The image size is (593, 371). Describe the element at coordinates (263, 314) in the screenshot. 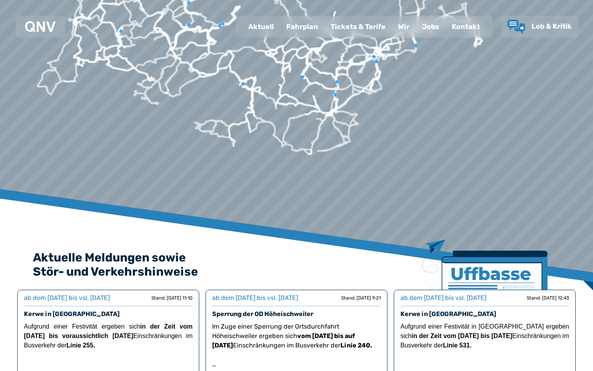

I see `a: Sperrung der OD Höheischweiler` at that location.